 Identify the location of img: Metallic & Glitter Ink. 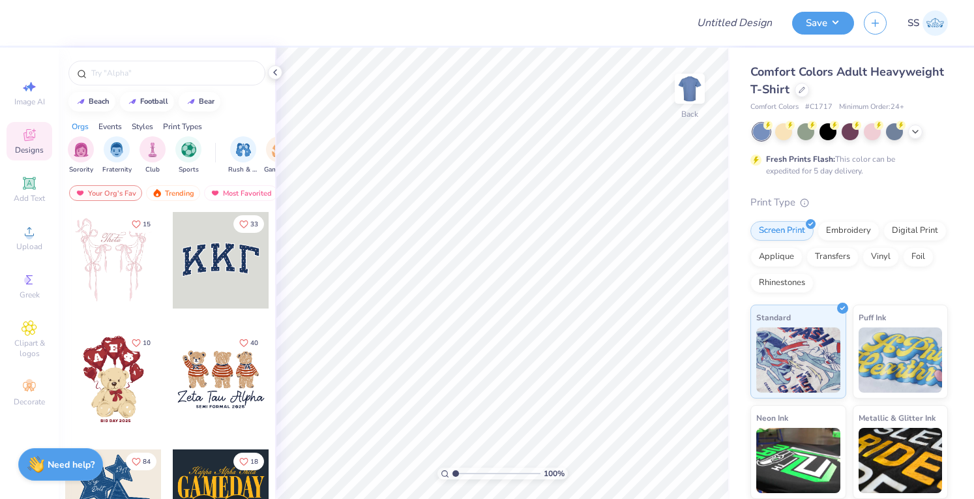
(900, 460).